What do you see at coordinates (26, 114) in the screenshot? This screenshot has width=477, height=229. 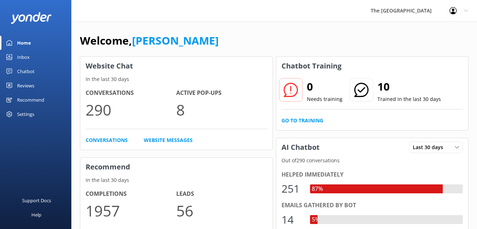 I see `div: Settings` at bounding box center [26, 114].